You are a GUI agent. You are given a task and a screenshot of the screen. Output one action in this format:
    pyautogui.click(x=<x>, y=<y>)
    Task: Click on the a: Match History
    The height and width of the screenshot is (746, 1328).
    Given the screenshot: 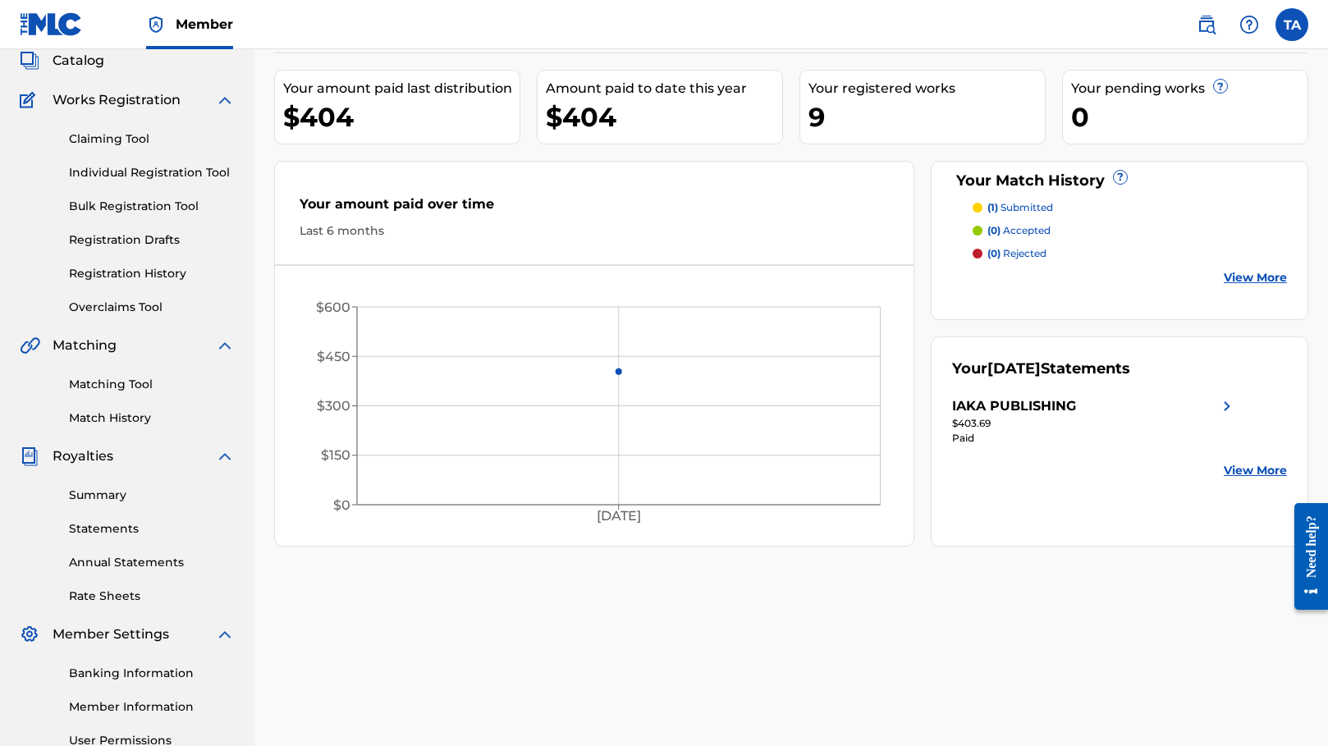 What is the action you would take?
    pyautogui.click(x=152, y=418)
    